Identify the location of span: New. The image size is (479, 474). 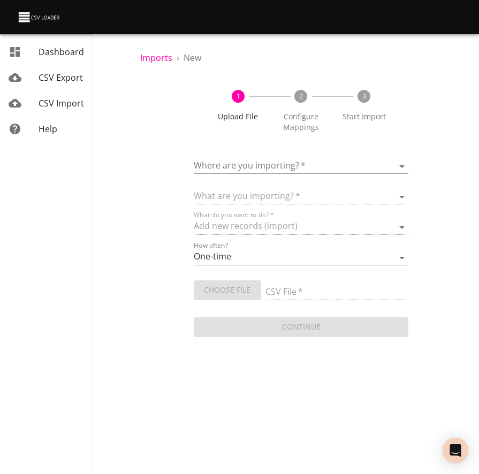
(192, 58).